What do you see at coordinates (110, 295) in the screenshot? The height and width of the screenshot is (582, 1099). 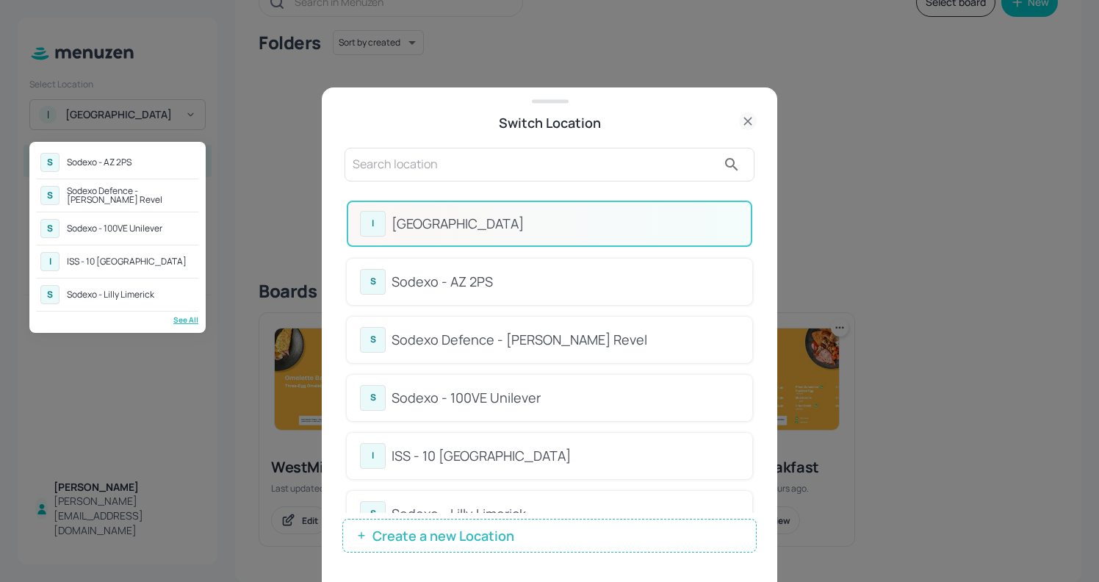 I see `div: Sodexo - Lilly Limerick` at bounding box center [110, 295].